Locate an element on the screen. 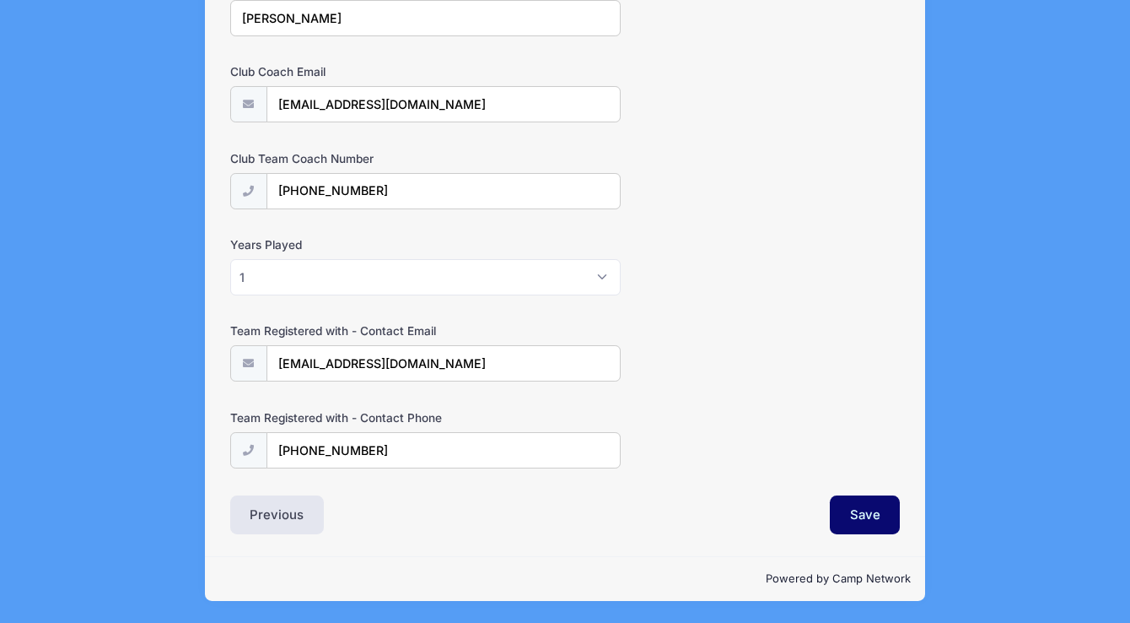 This screenshot has height=623, width=1130. button: Save is located at coordinates (866, 515).